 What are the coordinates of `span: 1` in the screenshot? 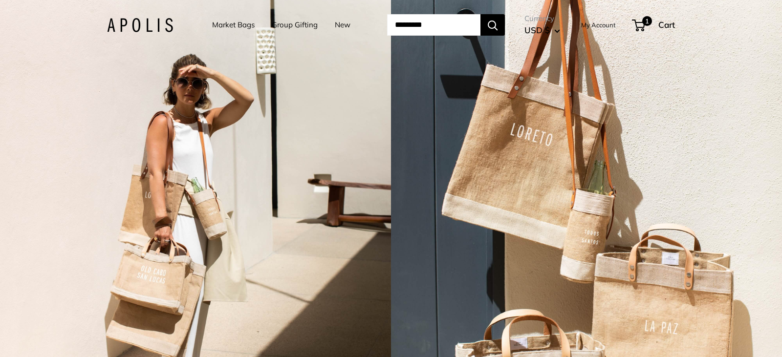 It's located at (647, 21).